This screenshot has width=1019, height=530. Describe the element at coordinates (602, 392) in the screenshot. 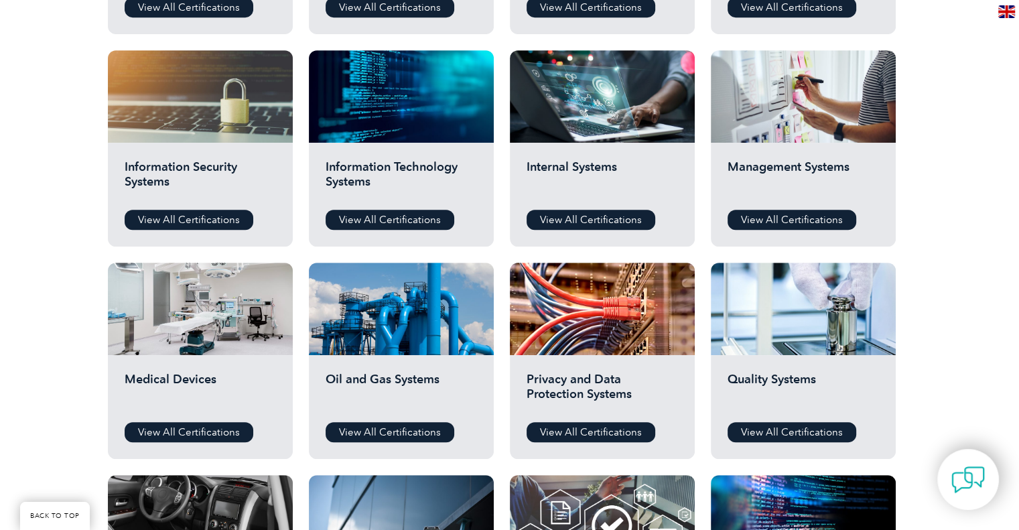

I see `h2: Privacy and Data Protection Systems` at that location.